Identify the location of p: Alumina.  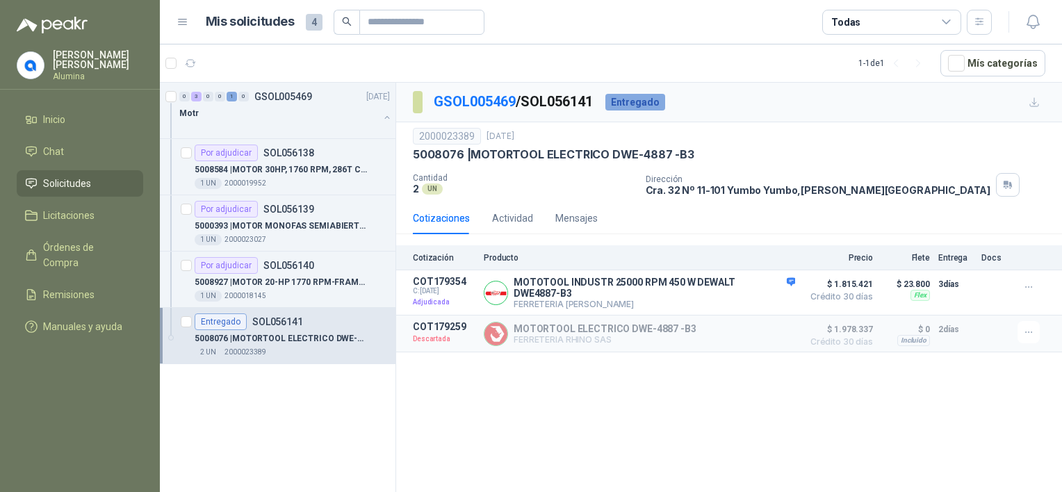
(98, 76).